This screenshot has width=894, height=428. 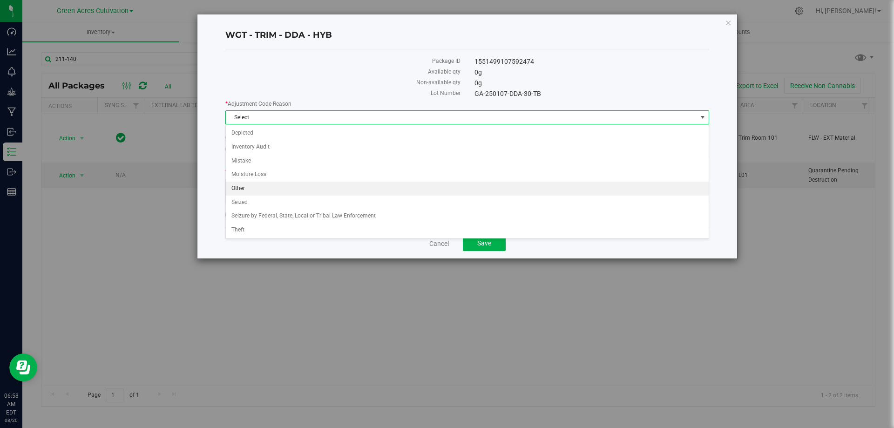 I want to click on li: Inventory Audit, so click(x=467, y=147).